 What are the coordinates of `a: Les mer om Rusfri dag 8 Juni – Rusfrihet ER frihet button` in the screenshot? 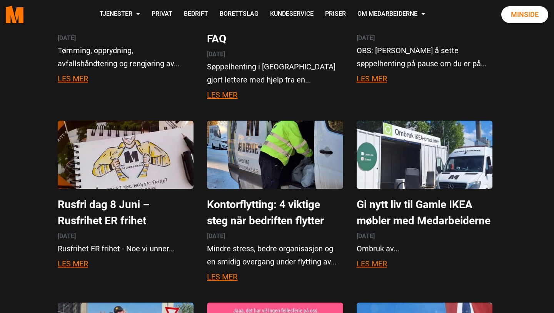 It's located at (73, 263).